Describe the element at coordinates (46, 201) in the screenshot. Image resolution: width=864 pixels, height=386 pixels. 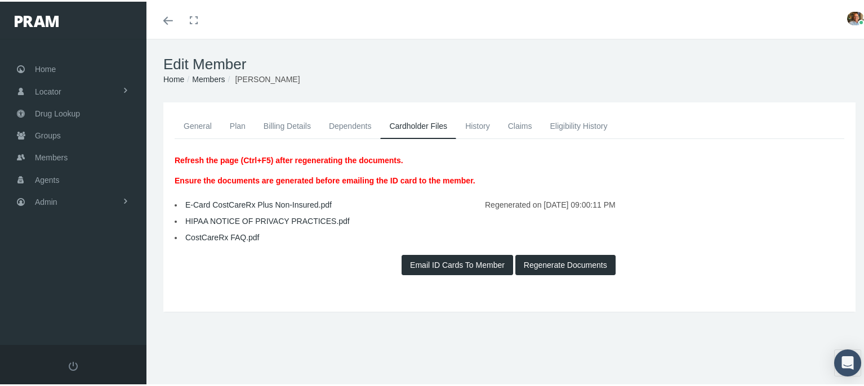
I see `span: Admin` at that location.